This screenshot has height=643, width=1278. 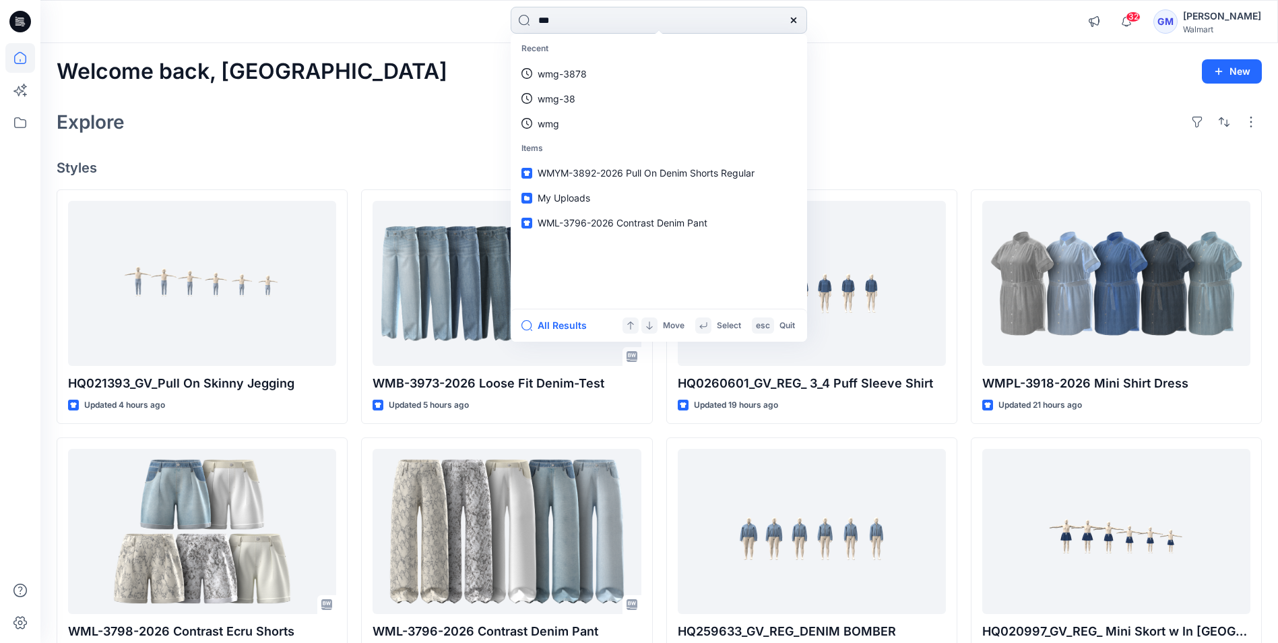 I want to click on p: Select, so click(x=729, y=325).